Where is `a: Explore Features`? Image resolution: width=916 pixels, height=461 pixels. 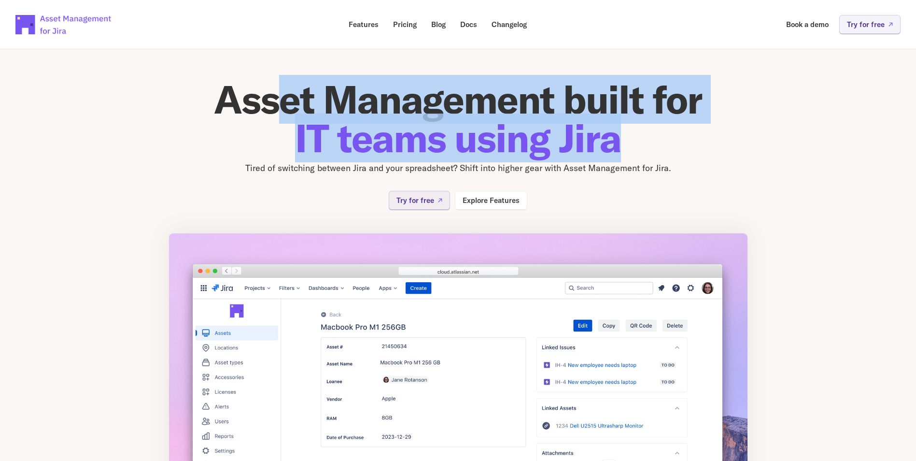 a: Explore Features is located at coordinates (491, 200).